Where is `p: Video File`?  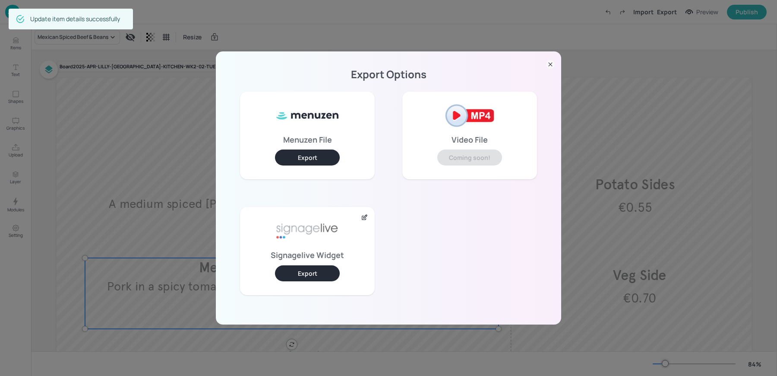
p: Video File is located at coordinates (470, 139).